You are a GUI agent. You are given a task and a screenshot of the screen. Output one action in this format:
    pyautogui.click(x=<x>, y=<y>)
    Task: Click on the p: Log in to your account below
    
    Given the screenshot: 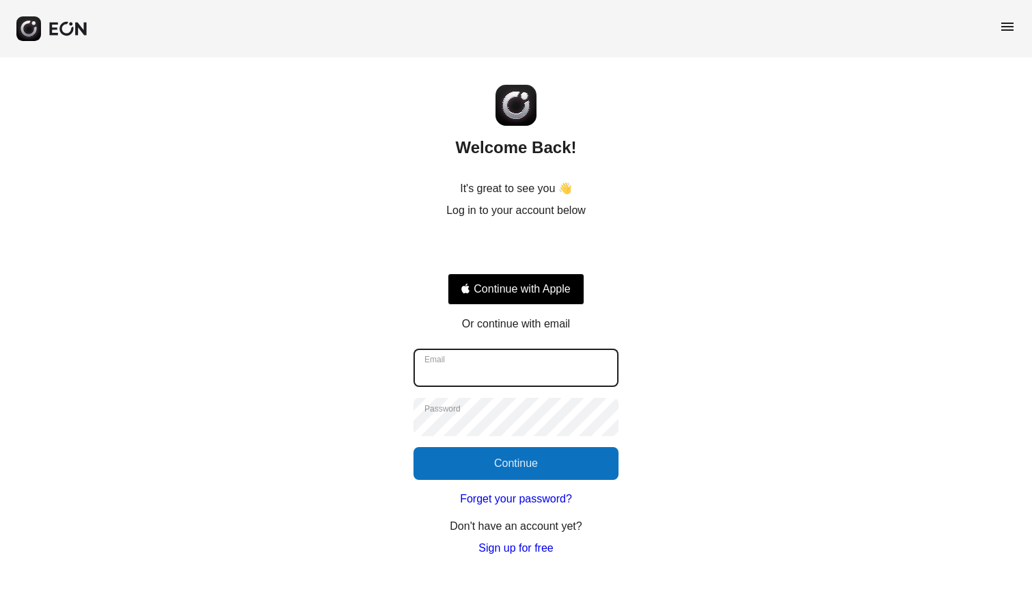 What is the action you would take?
    pyautogui.click(x=516, y=210)
    